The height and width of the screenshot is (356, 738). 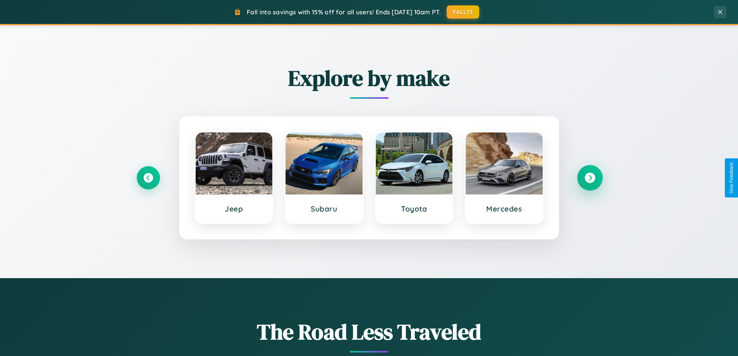 What do you see at coordinates (732, 178) in the screenshot?
I see `div: Give Feedback` at bounding box center [732, 178].